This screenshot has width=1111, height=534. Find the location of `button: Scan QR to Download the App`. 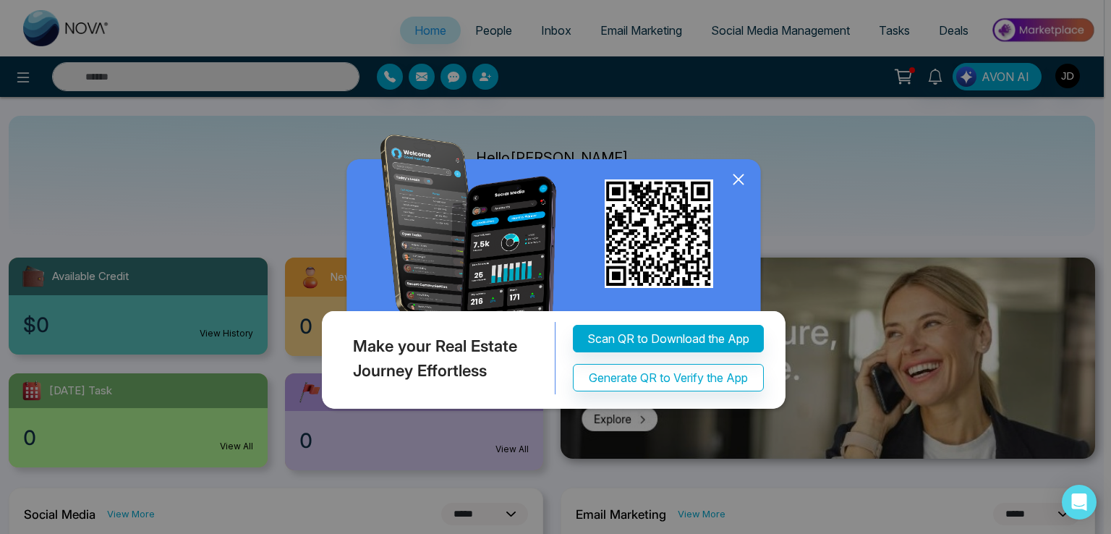

button: Scan QR to Download the App is located at coordinates (668, 339).